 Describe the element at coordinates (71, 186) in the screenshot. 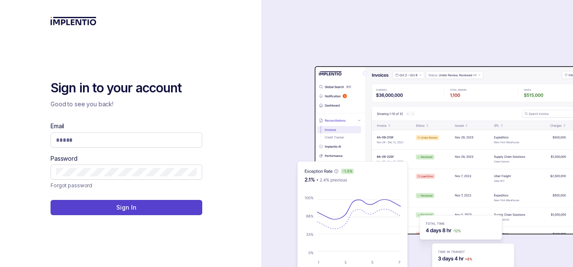

I see `p: Forgot password` at that location.